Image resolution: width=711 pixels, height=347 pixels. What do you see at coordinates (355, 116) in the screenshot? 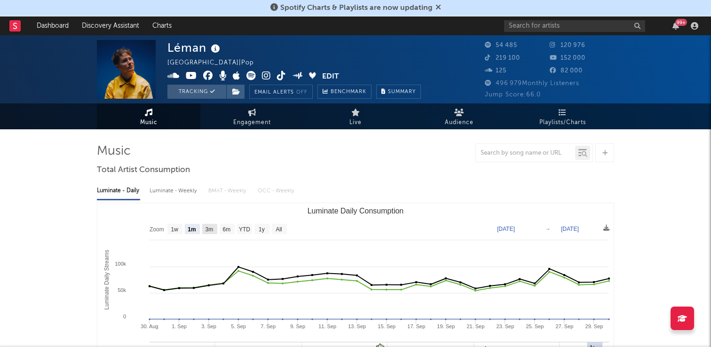
I see `a: Live` at bounding box center [355, 116].